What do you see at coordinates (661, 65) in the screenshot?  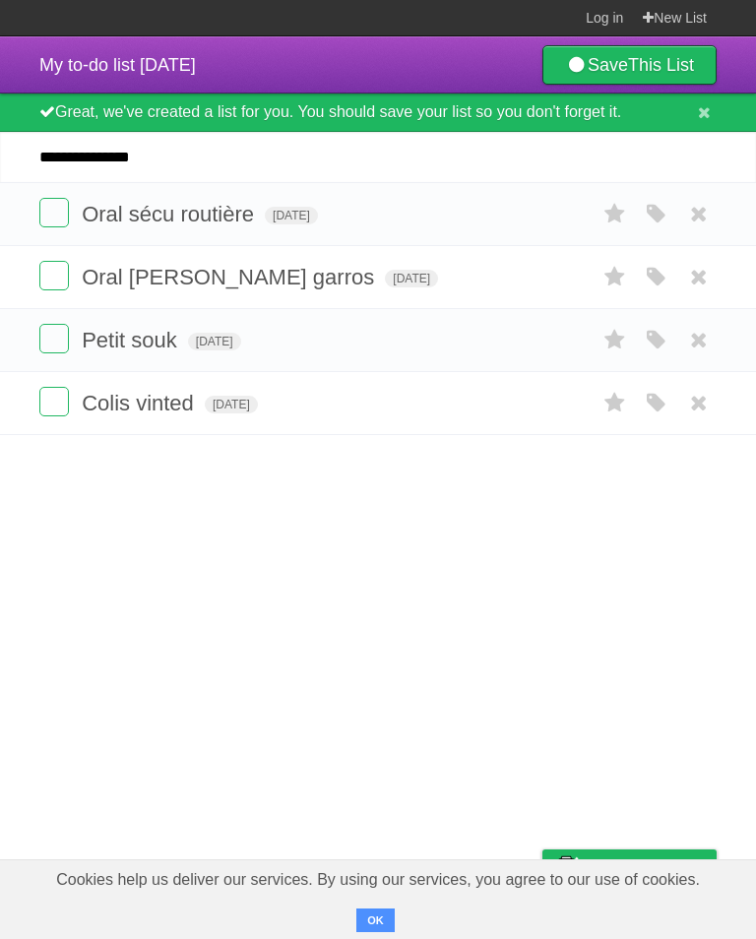 I see `b: This List` at bounding box center [661, 65].